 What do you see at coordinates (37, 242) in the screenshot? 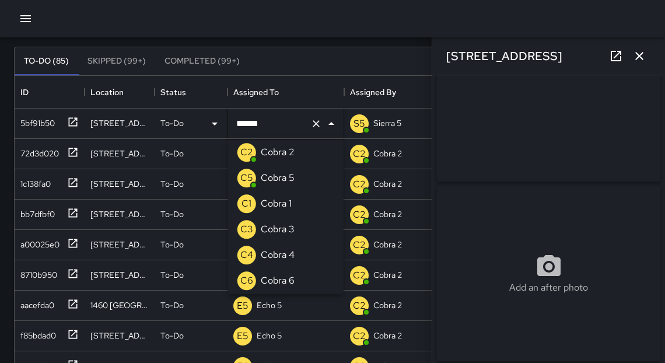
I see `div: a00025e0` at bounding box center [37, 242].